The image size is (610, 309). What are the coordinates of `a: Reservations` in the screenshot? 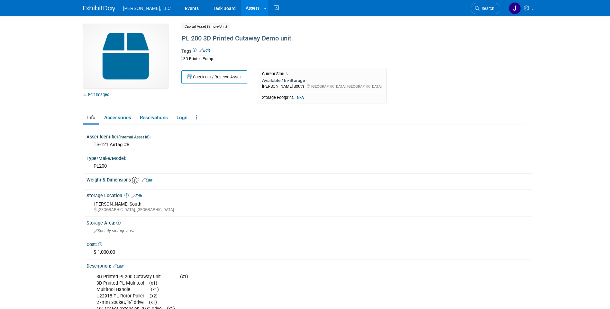 It's located at (154, 118).